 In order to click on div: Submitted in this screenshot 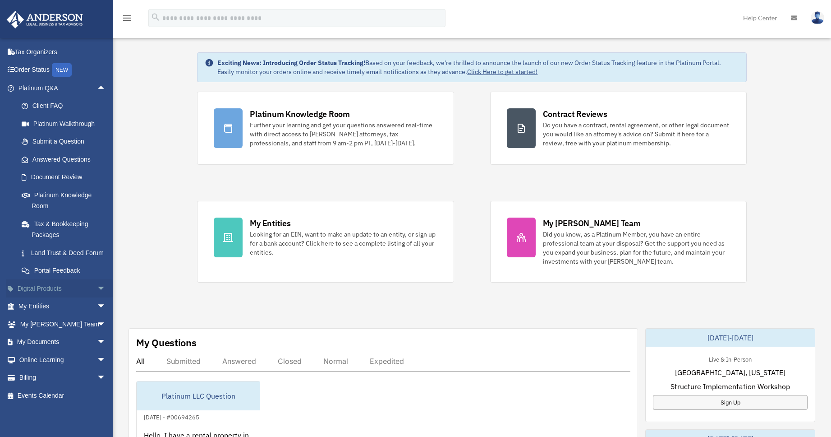, I will do `click(184, 361)`.